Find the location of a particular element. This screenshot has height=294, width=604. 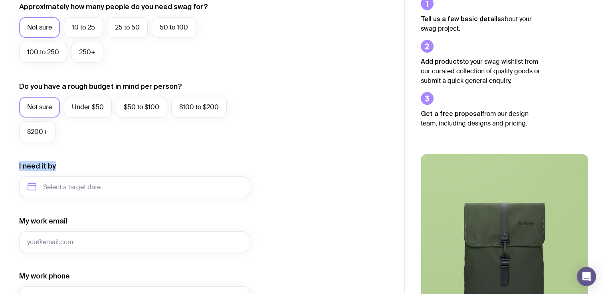

input: you@email.com is located at coordinates (134, 242).